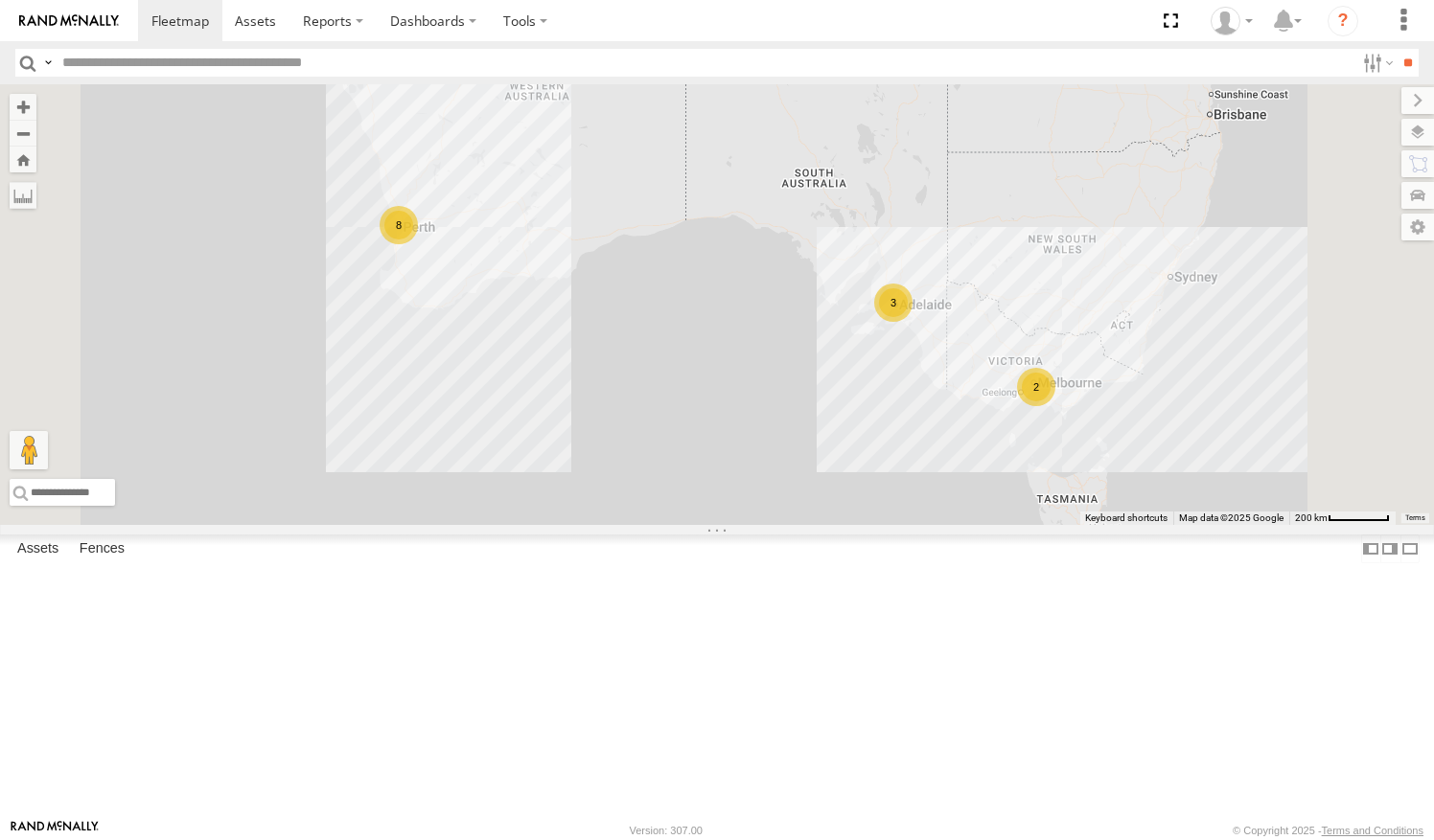 This screenshot has height=840, width=1434. Describe the element at coordinates (23, 159) in the screenshot. I see `button: Zoom Home` at that location.